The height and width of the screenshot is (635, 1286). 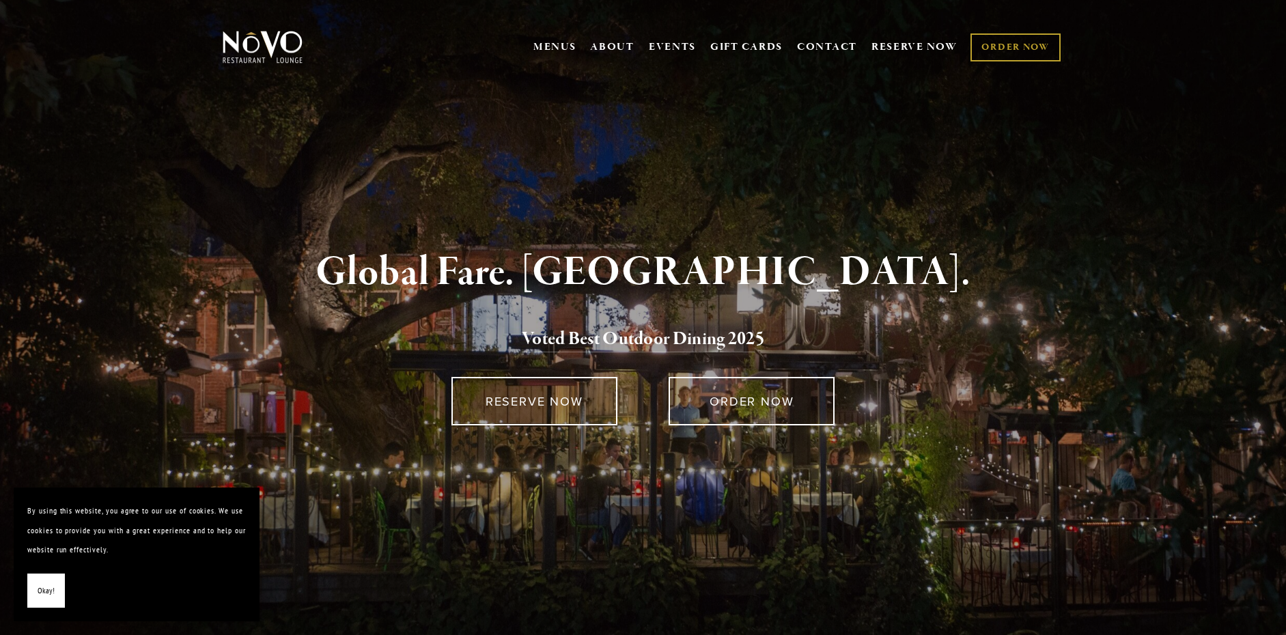 What do you see at coordinates (672, 47) in the screenshot?
I see `a: EVENTS` at bounding box center [672, 47].